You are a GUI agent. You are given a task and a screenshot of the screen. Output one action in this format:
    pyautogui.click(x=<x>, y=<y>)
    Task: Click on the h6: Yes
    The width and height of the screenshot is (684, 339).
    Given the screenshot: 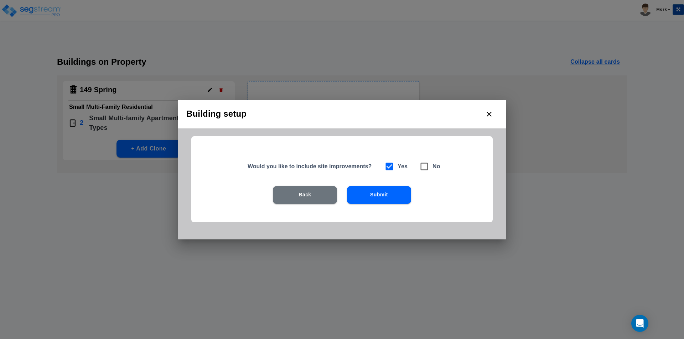 What is the action you would take?
    pyautogui.click(x=403, y=167)
    